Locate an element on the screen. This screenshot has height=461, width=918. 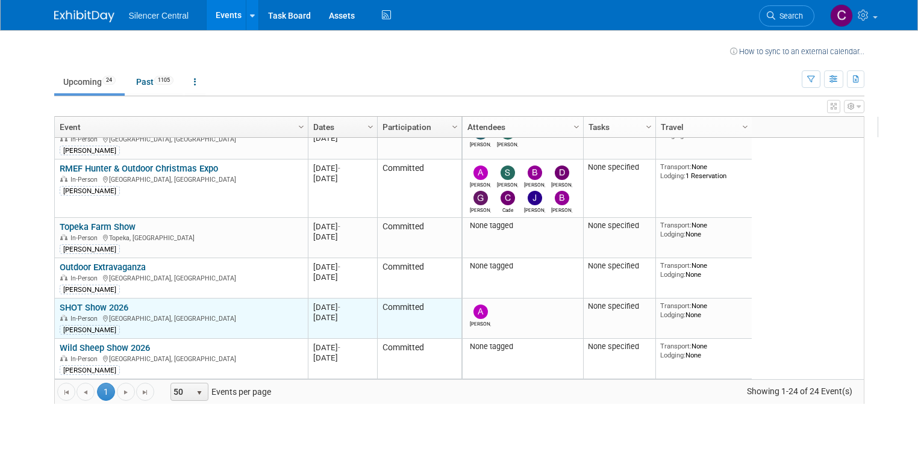
div: Andrew Sorenson is located at coordinates (480, 184).